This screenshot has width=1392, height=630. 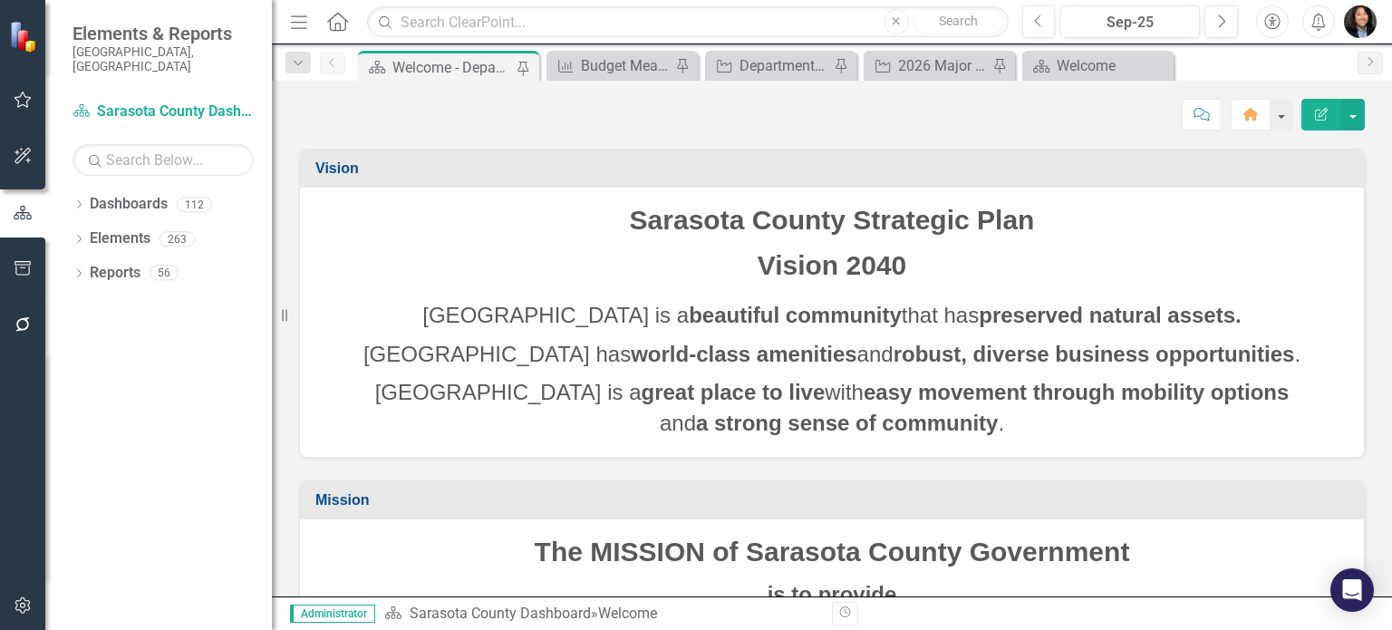 What do you see at coordinates (120, 238) in the screenshot?
I see `a: Elements` at bounding box center [120, 238].